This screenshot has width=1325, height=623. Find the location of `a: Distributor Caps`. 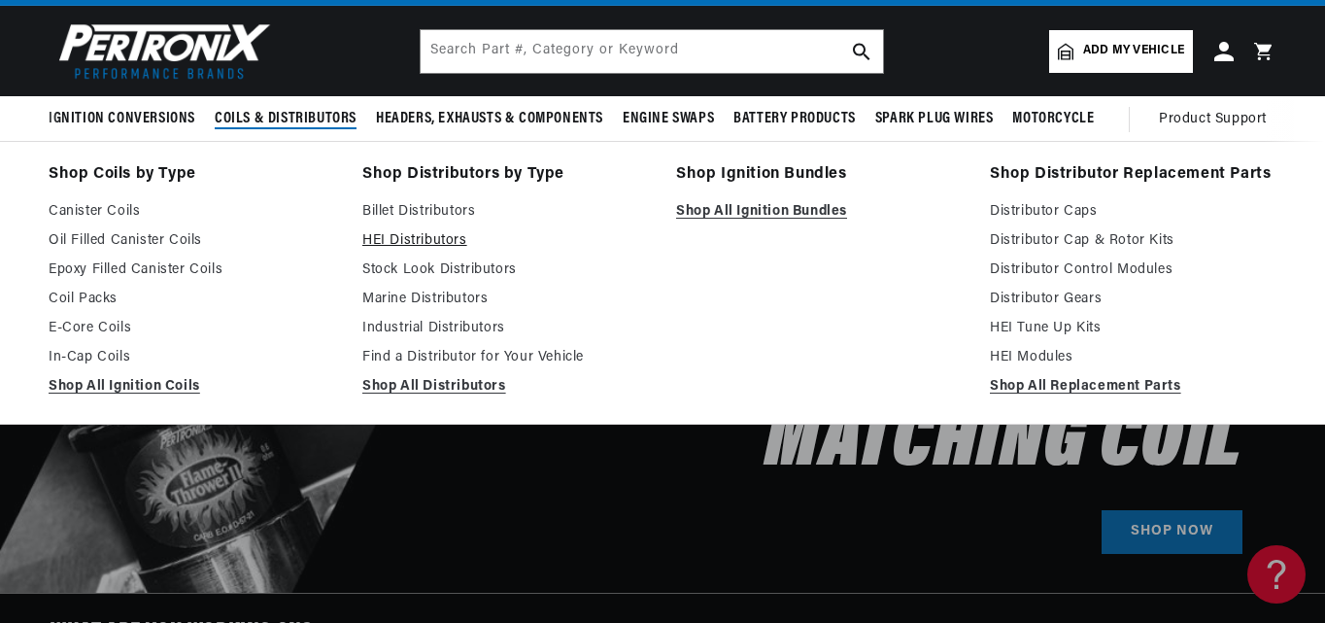

a: Distributor Caps is located at coordinates (1133, 212).